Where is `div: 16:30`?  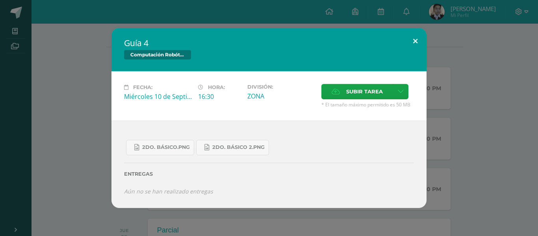 div: 16:30 is located at coordinates (219, 96).